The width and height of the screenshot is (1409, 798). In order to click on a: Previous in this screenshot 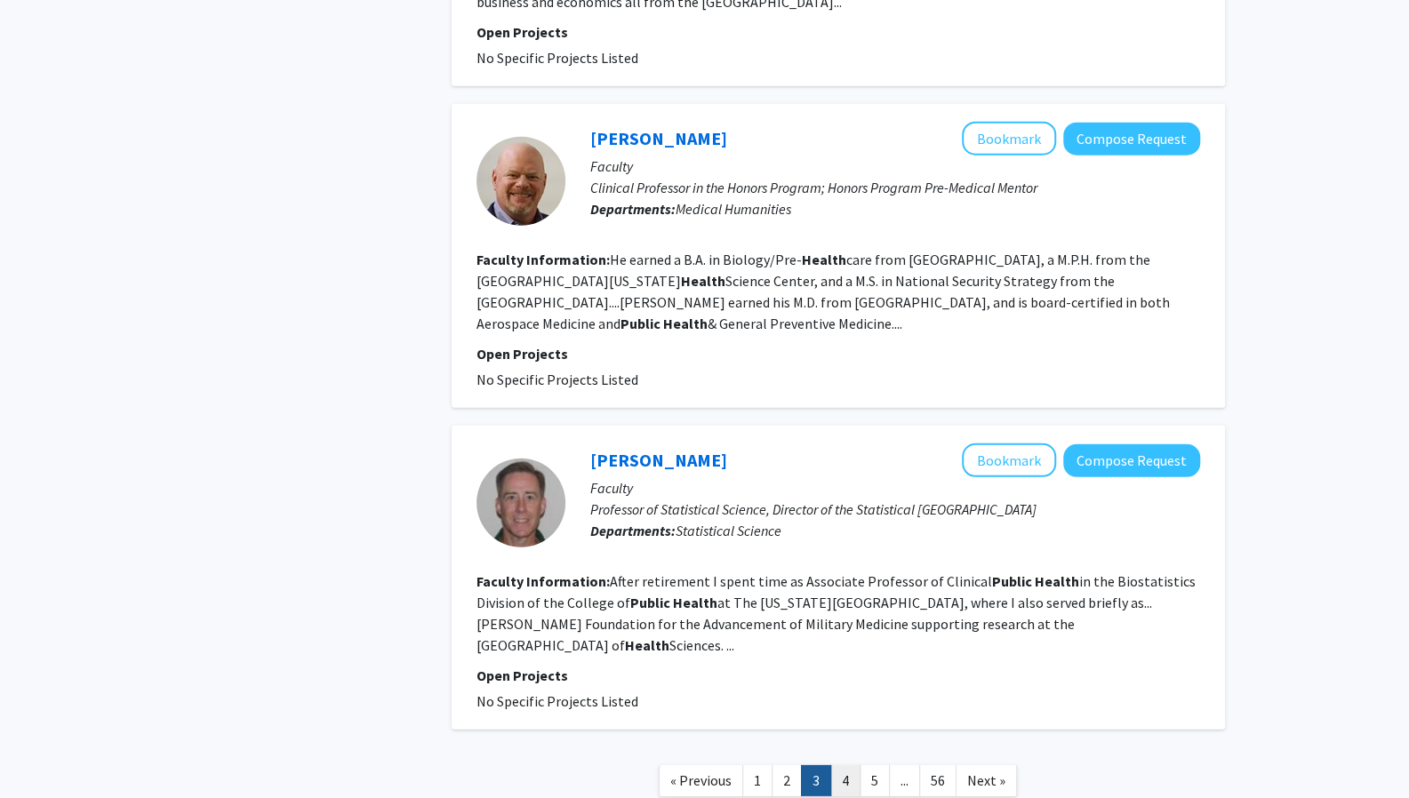, I will do `click(701, 781)`.